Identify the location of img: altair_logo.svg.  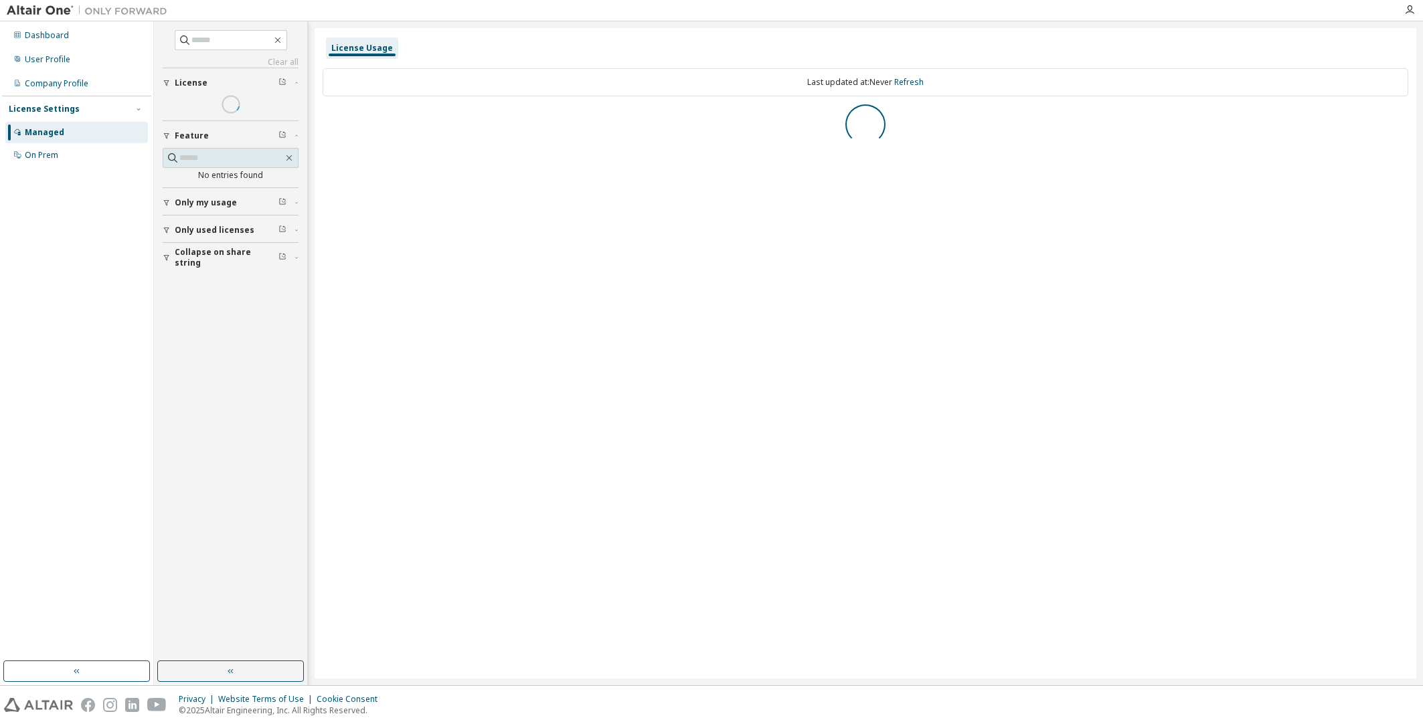
(38, 705).